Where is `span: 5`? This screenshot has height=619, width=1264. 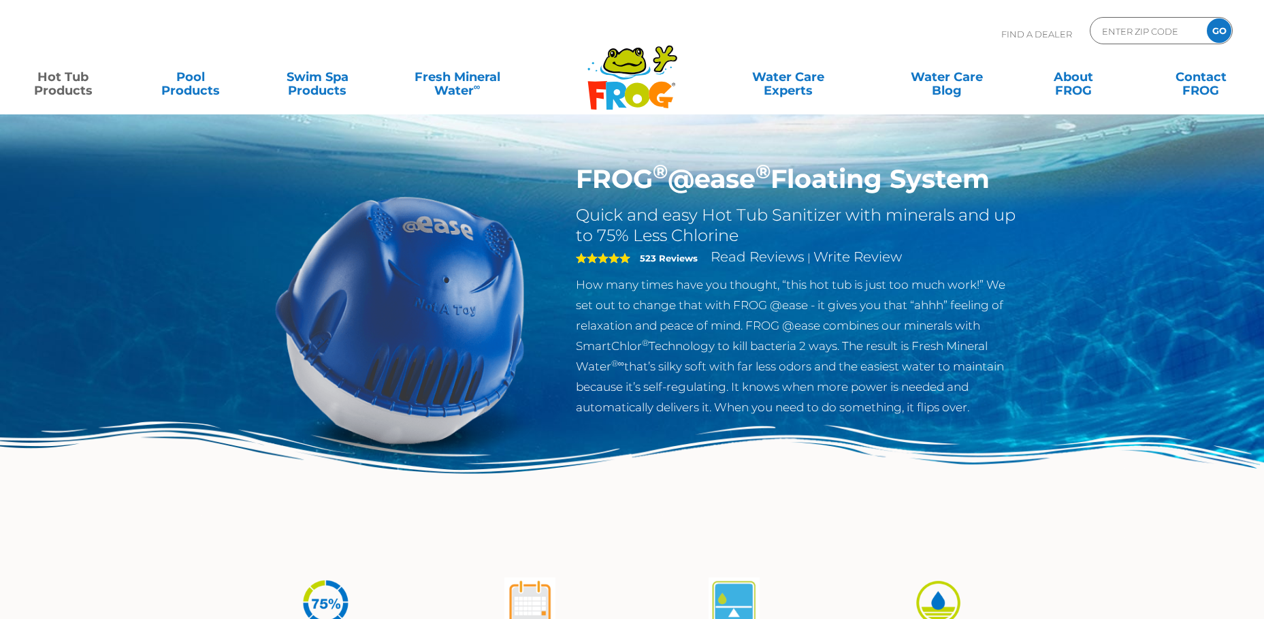
span: 5 is located at coordinates (603, 258).